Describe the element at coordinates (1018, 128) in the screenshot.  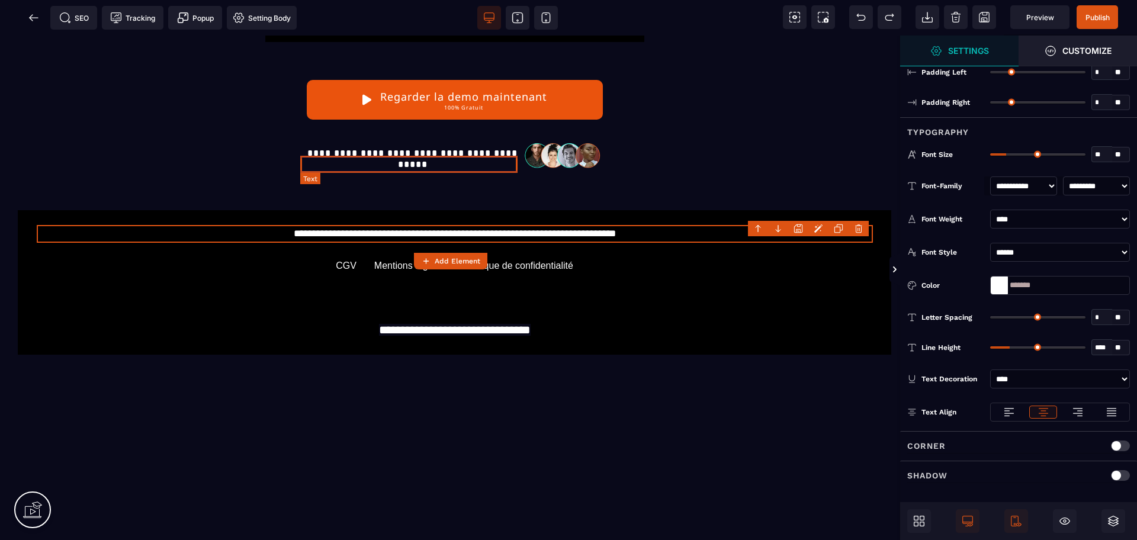
I see `div: Typography` at that location.